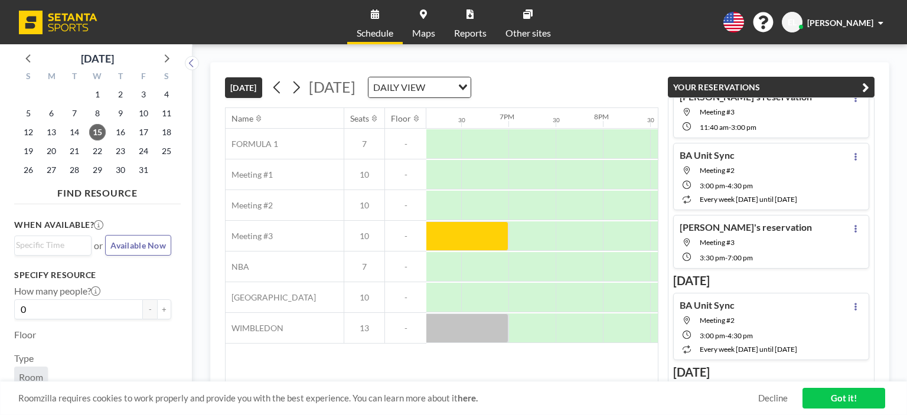 The height and width of the screenshot is (415, 907). What do you see at coordinates (93, 275) in the screenshot?
I see `h3: Specify resource` at bounding box center [93, 275].